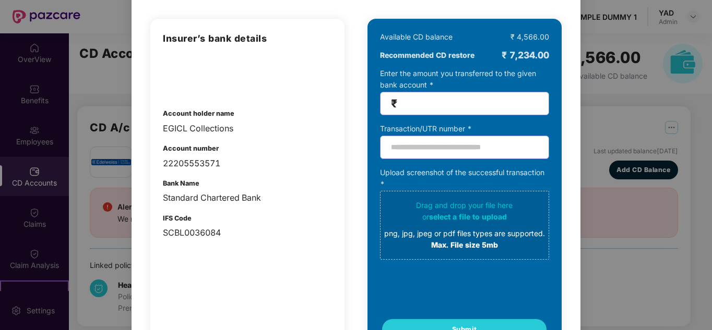 The width and height of the screenshot is (712, 330). I want to click on div: Transaction/UTR number *, so click(465, 129).